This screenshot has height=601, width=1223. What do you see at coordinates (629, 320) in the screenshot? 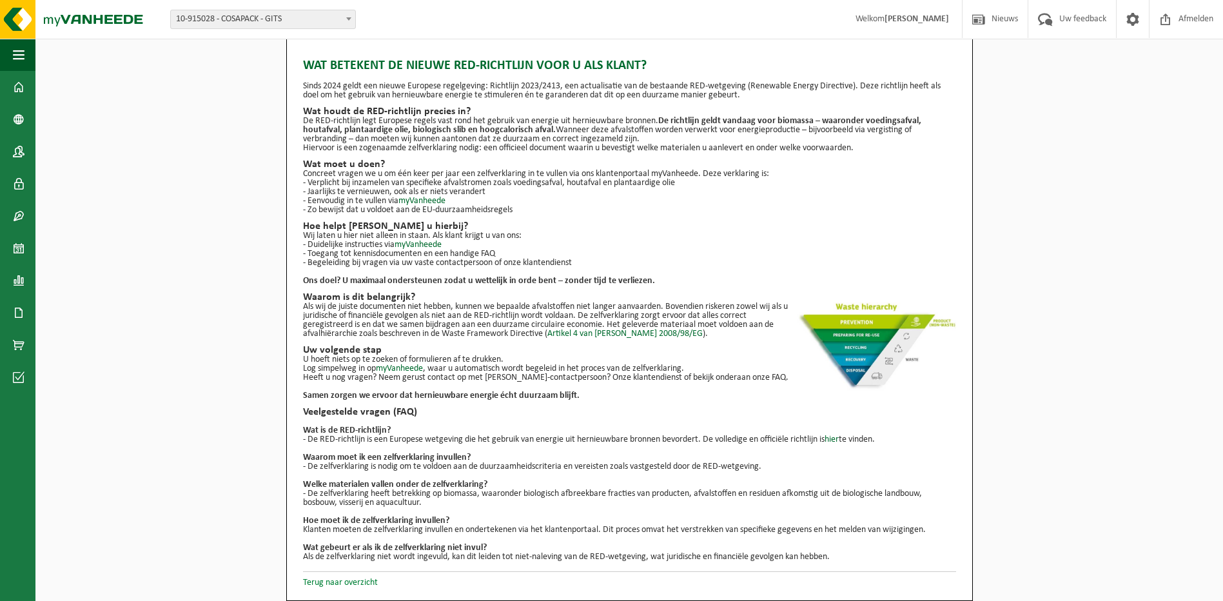
I see `p: Als wij de juiste documenten niet hebben, kunnen we bepaalde afvalstoffen niet langer aanvaarden....` at bounding box center [629, 320].